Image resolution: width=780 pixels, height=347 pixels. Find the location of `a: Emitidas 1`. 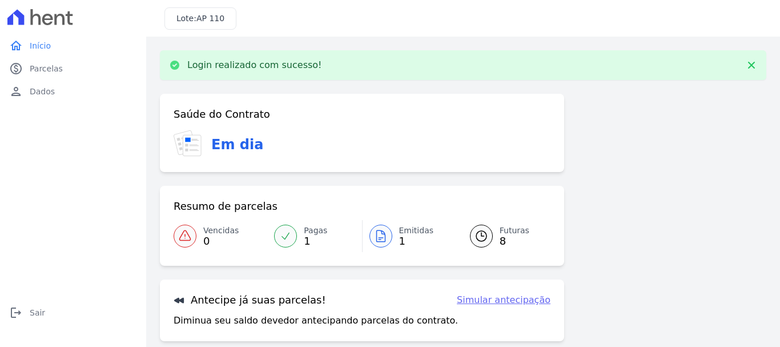

a: Emitidas 1 is located at coordinates (410, 236).